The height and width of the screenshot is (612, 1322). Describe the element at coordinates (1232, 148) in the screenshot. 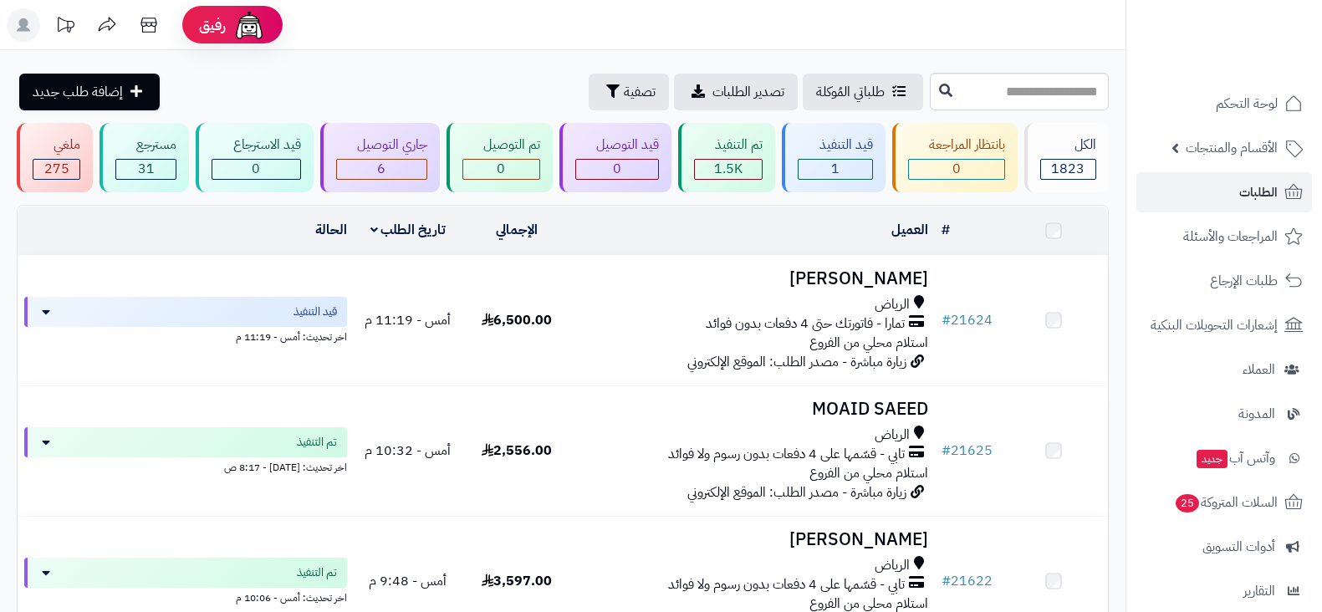

I see `span: الأقسام والمنتجات` at that location.